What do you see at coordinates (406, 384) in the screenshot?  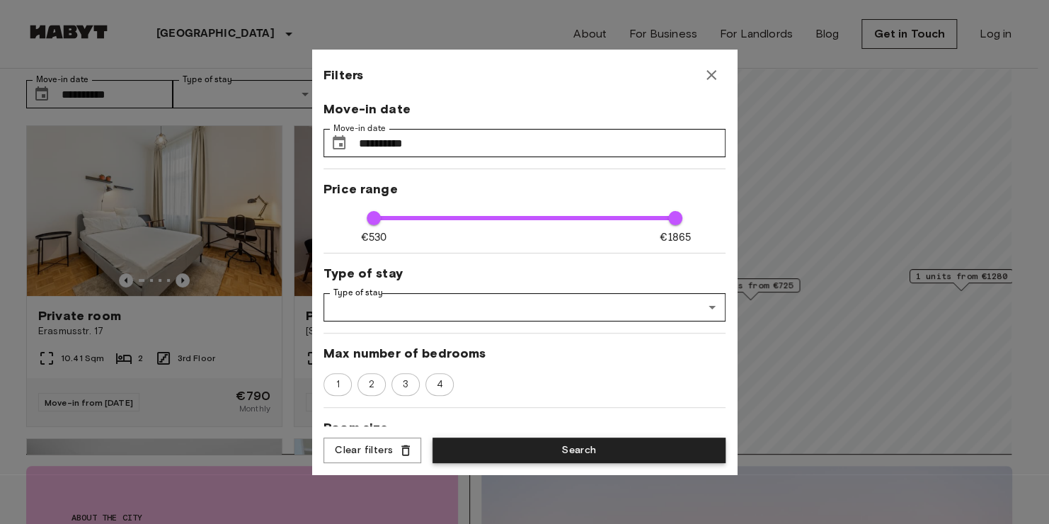 I see `span: 3` at bounding box center [406, 384].